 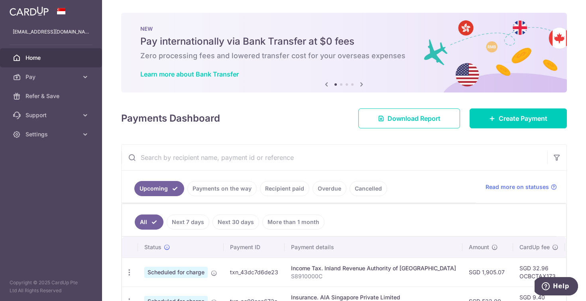 What do you see at coordinates (413, 118) in the screenshot?
I see `span: Download Report` at bounding box center [413, 118].